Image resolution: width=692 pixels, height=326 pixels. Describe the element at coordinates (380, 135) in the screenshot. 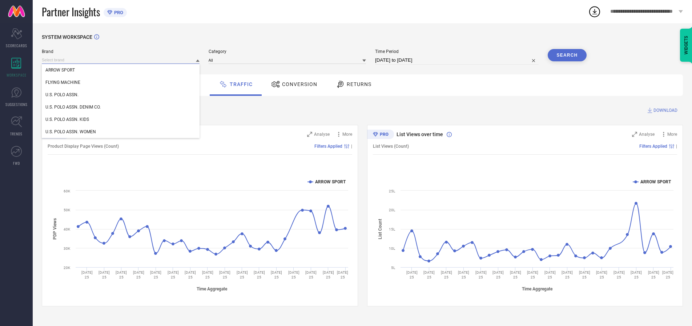

I see `div: Premium` at that location.